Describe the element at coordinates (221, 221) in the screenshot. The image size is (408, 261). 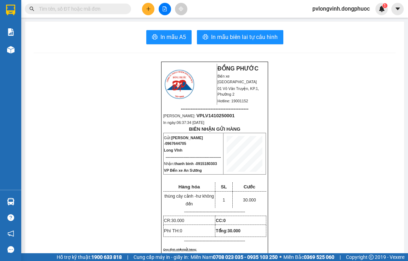
I see `strong: CC:` at that location.